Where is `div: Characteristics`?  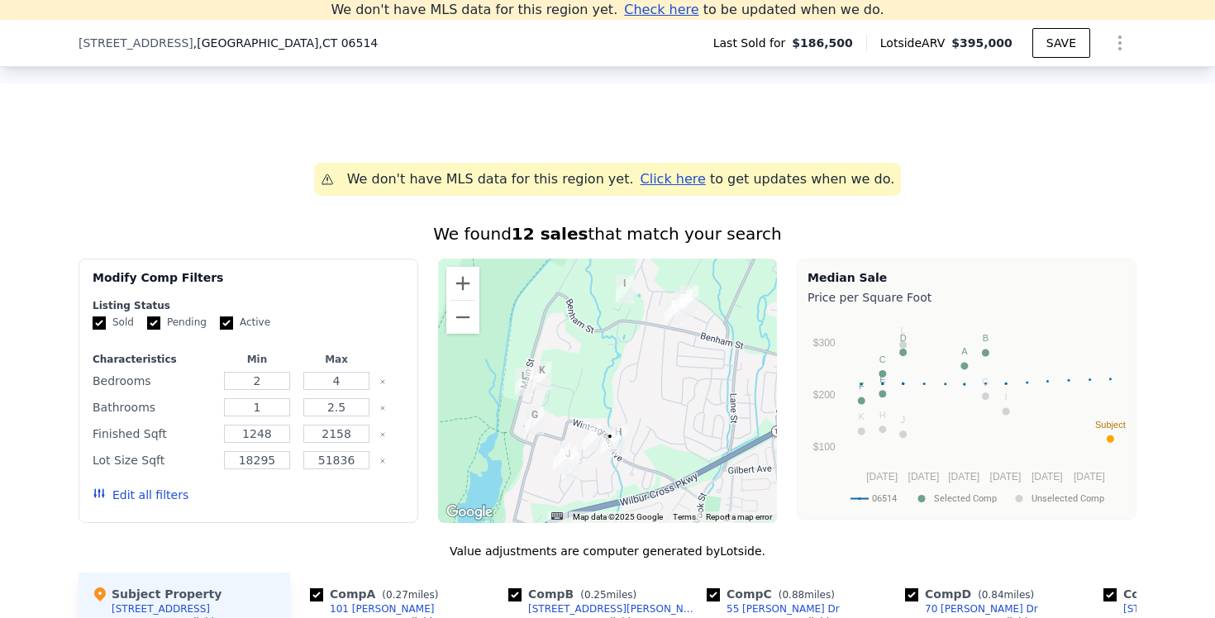 div: Characteristics is located at coordinates (153, 360).